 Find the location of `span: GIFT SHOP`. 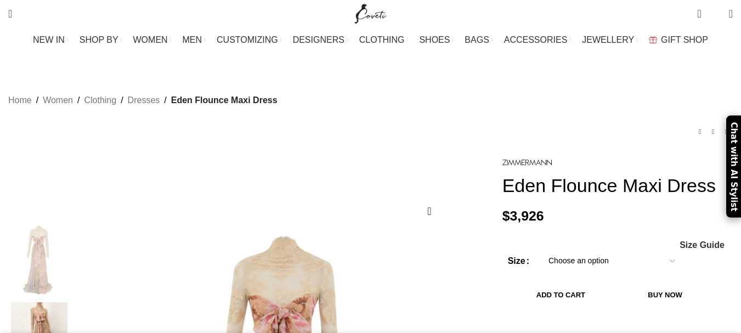

span: GIFT SHOP is located at coordinates (685, 40).